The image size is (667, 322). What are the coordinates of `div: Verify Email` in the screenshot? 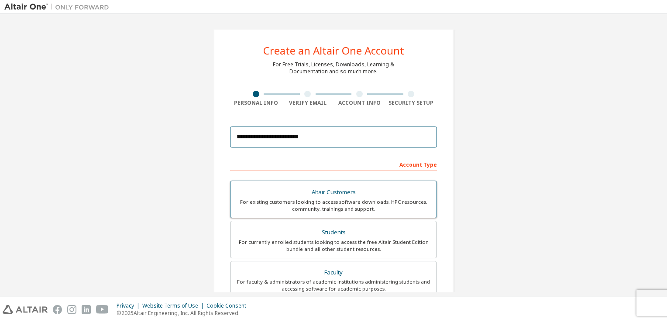 It's located at (308, 103).